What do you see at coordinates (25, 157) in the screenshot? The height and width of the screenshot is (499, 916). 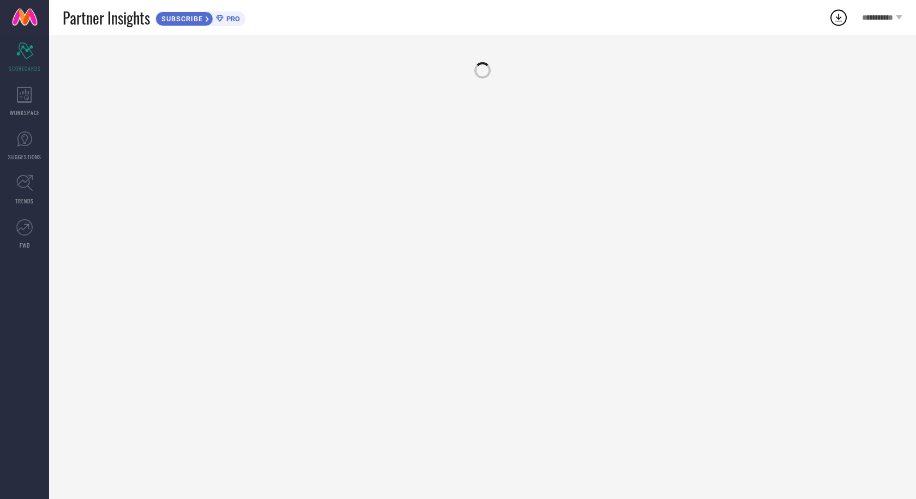 I see `span: SUGGESTIONS` at bounding box center [25, 157].